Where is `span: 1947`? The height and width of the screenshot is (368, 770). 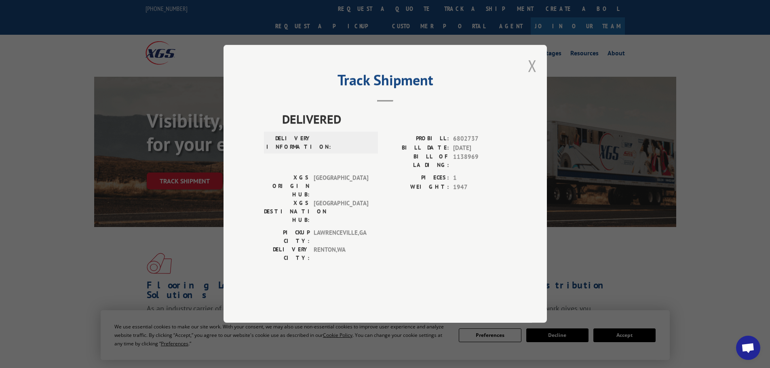 span: 1947 is located at coordinates (480, 187).